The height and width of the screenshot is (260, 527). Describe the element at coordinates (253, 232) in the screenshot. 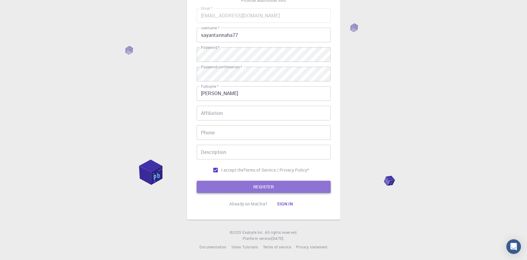

I see `span: Exabyte Inc.` at that location.